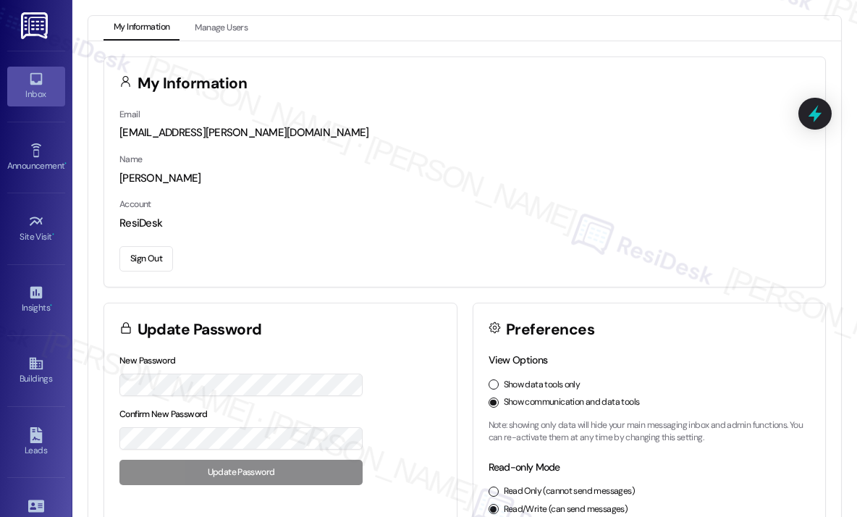  What do you see at coordinates (163, 414) in the screenshot?
I see `label: Confirm New Password` at bounding box center [163, 414].